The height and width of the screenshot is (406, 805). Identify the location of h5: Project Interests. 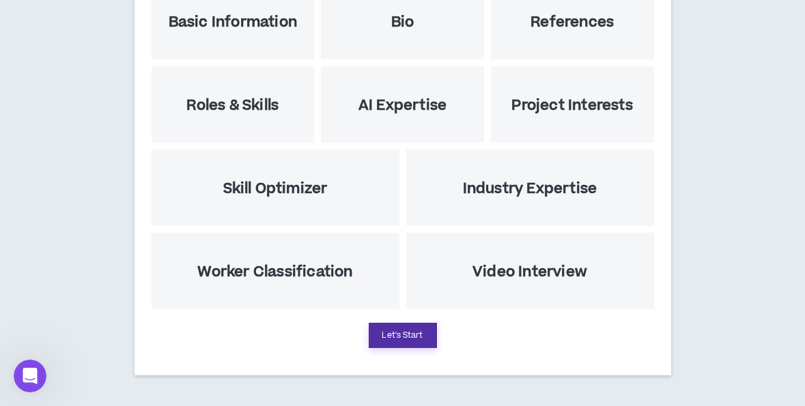
(572, 105).